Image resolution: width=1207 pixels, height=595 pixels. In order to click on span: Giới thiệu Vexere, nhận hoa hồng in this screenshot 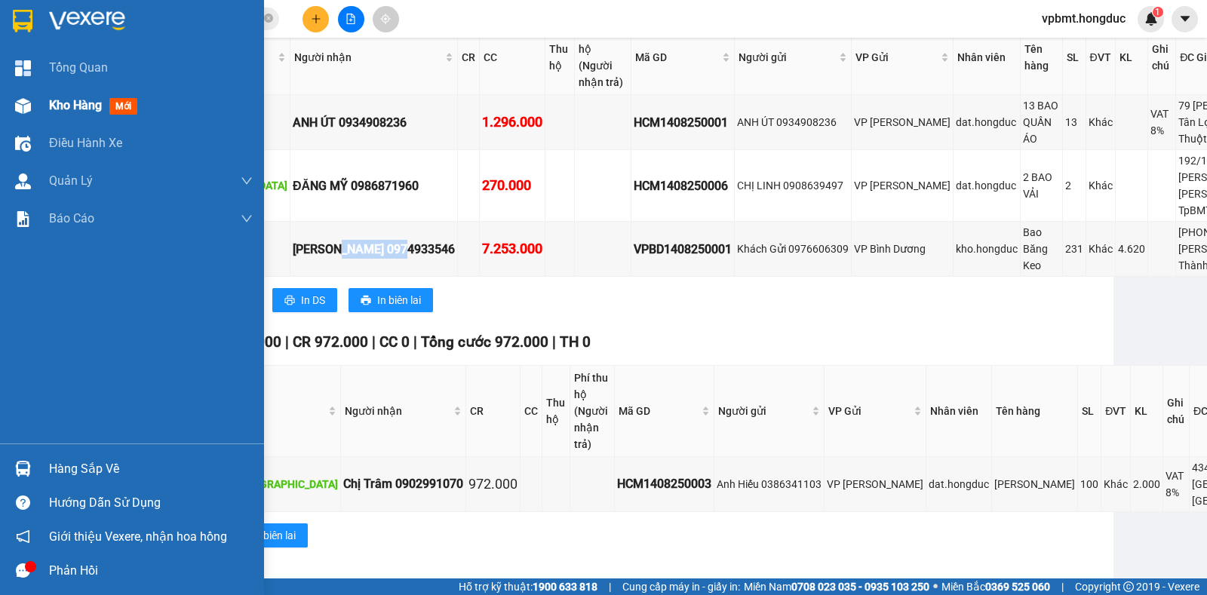, I will do `click(138, 536)`.